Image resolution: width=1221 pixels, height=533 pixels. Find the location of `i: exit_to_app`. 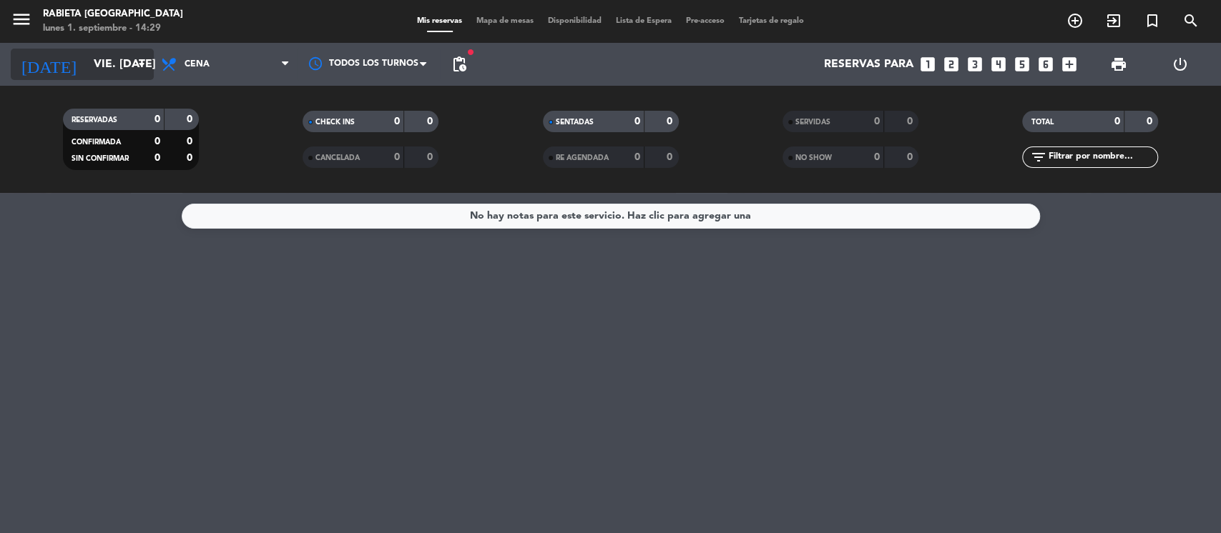

i: exit_to_app is located at coordinates (1113, 21).